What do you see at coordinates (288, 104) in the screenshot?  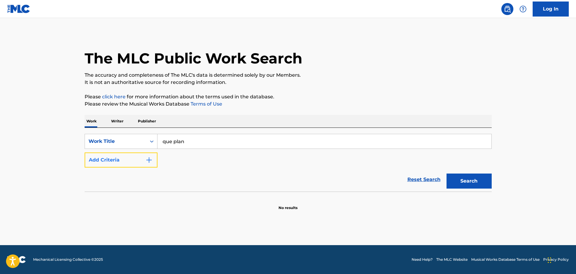 I see `p: Please review the Musical Works Database` at bounding box center [288, 104].